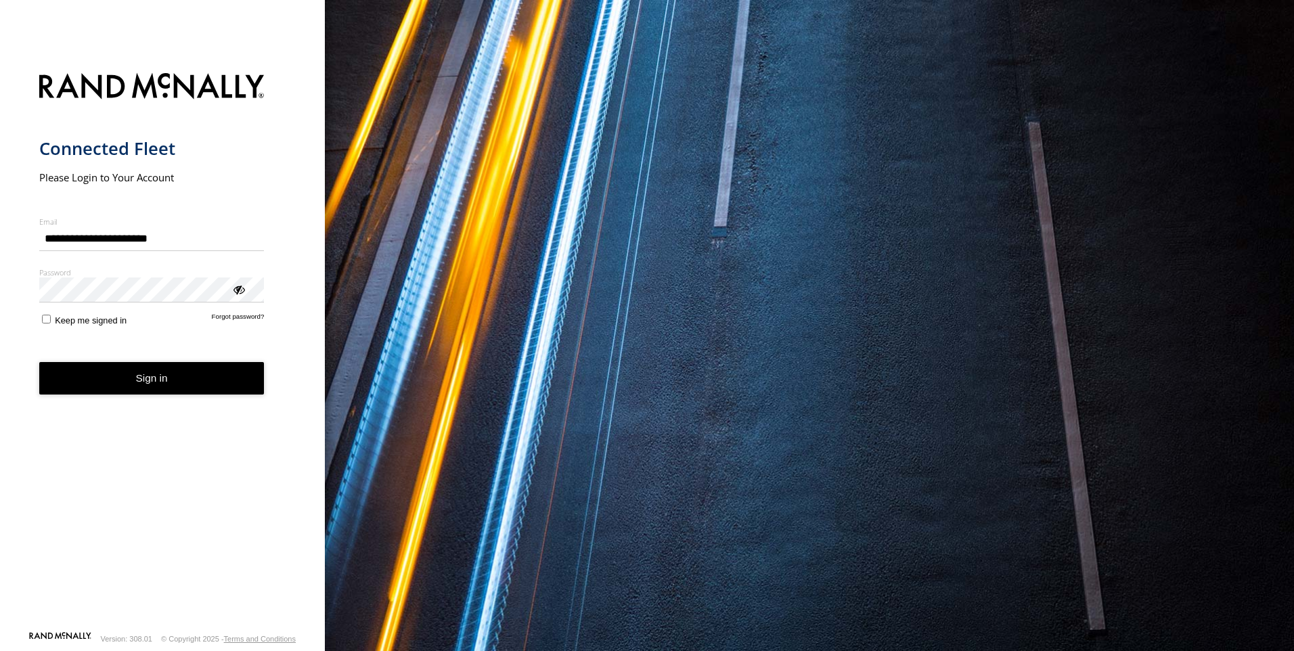  What do you see at coordinates (152, 378) in the screenshot?
I see `button: Sign in` at bounding box center [152, 378].